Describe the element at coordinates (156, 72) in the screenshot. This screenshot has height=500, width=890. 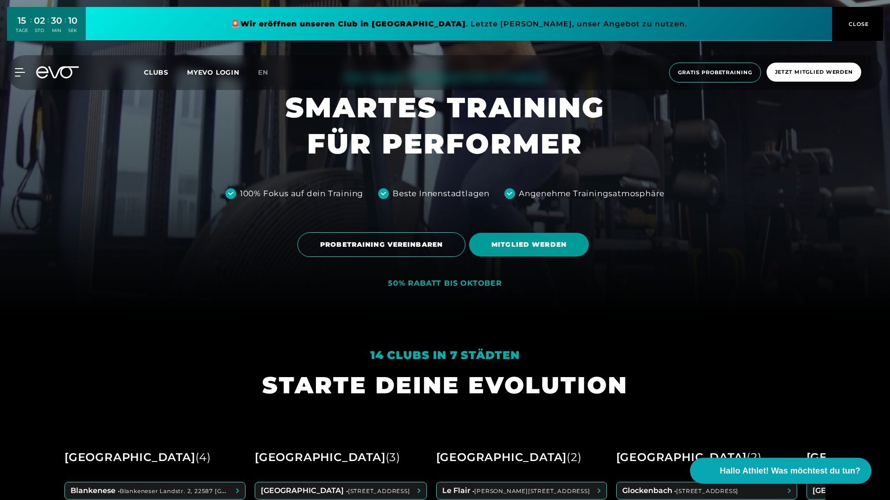
I see `span: Clubs` at that location.